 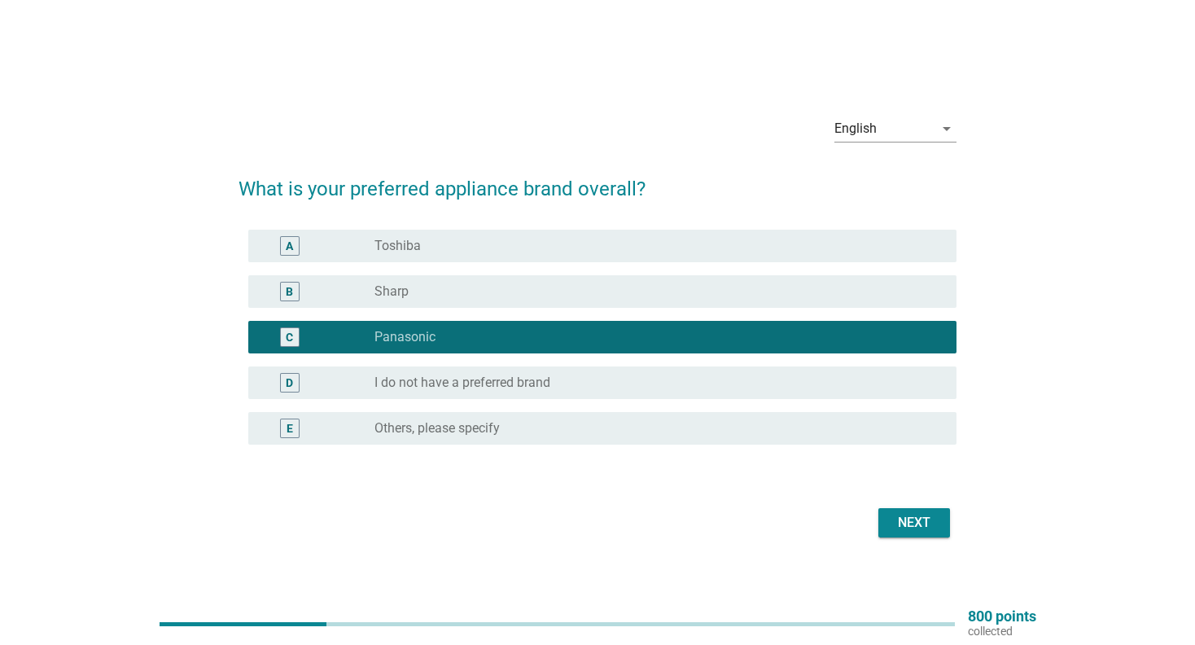 What do you see at coordinates (391, 291) in the screenshot?
I see `label: Sharp` at bounding box center [391, 291].